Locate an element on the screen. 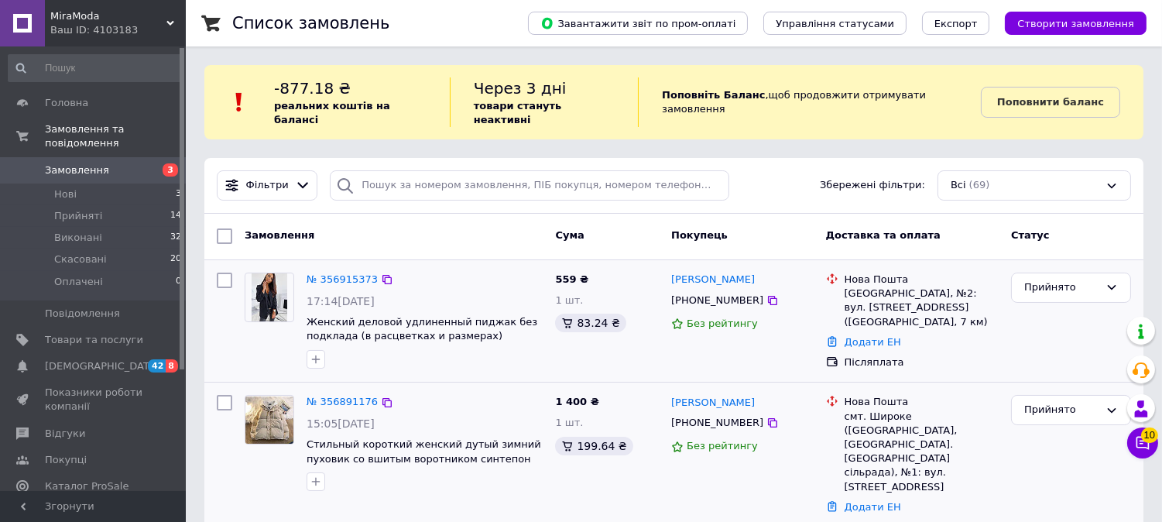 The image size is (1162, 522). span: (69) is located at coordinates (979, 184).